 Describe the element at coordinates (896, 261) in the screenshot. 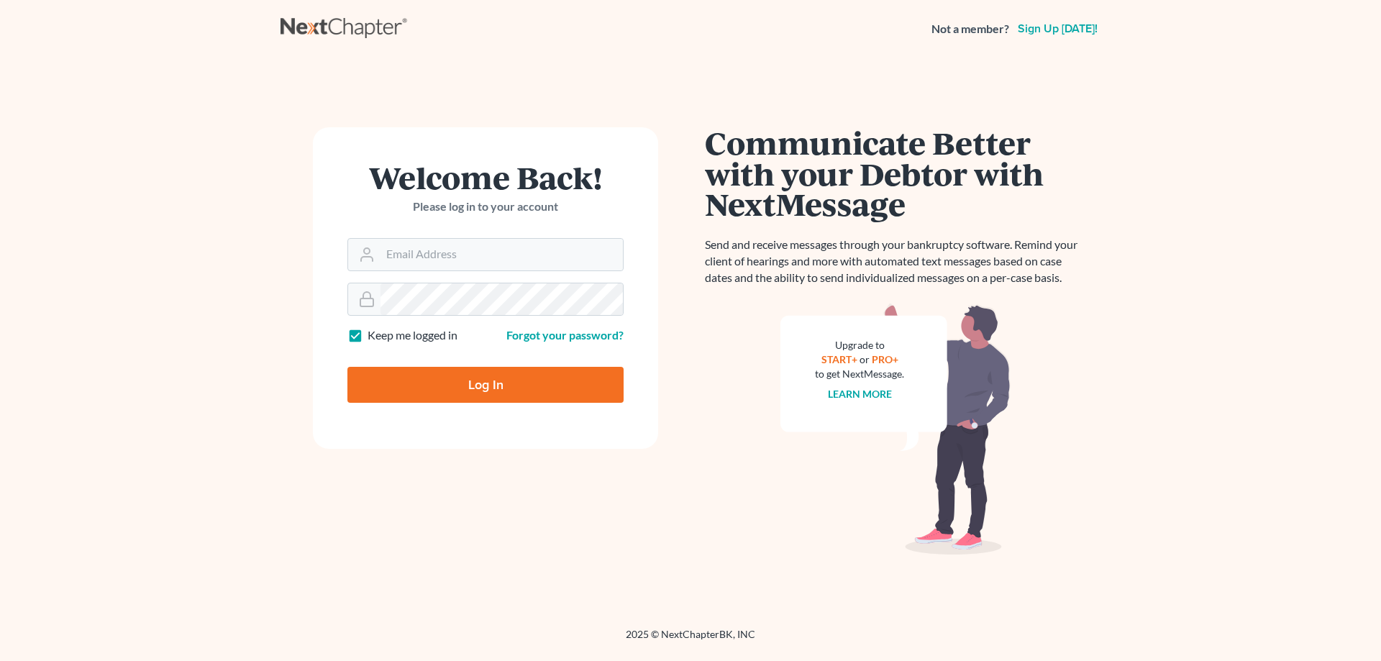

I see `p: Send and receive messages through your bankruptcy software. Remind your client of hearings and mo...` at that location.